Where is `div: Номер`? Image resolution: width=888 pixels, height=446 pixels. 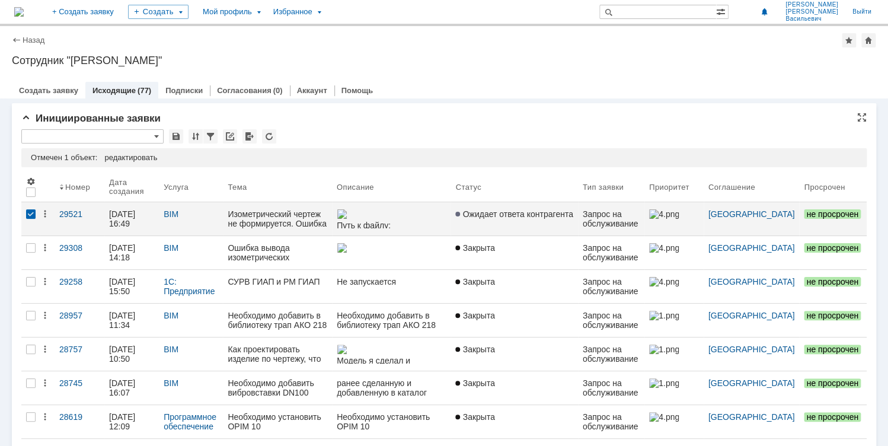 div: Номер is located at coordinates (78, 187).